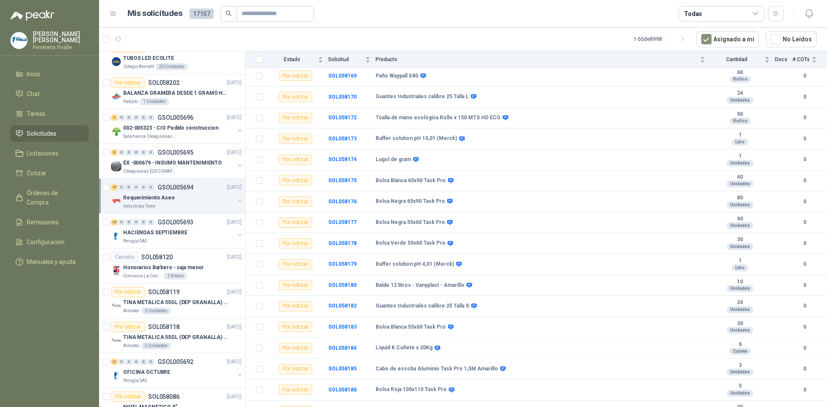  Describe the element at coordinates (343, 222) in the screenshot. I see `b: SOL058177` at that location.